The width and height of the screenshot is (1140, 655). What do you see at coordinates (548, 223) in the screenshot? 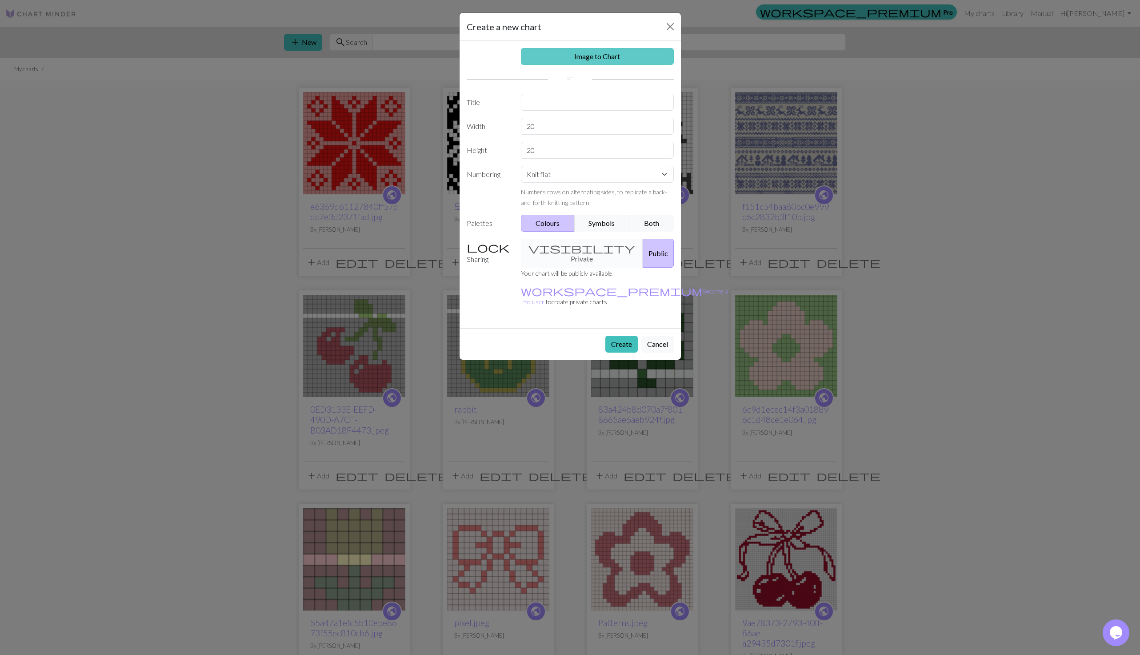
I see `button: Colours` at bounding box center [548, 223].